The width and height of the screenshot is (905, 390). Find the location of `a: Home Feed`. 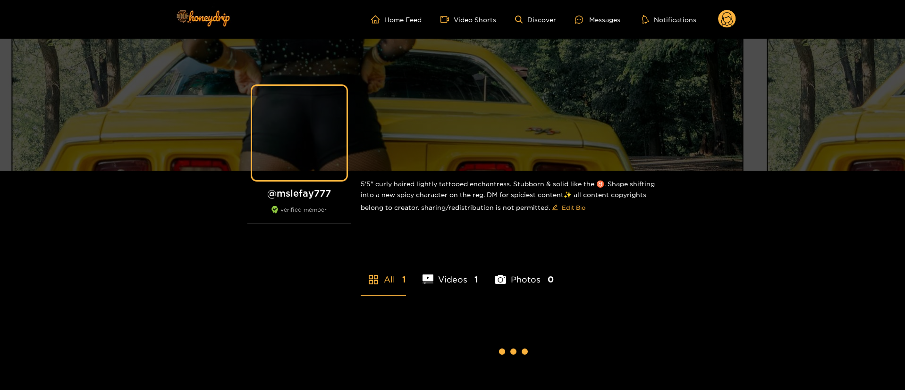

a: Home Feed is located at coordinates (396, 19).